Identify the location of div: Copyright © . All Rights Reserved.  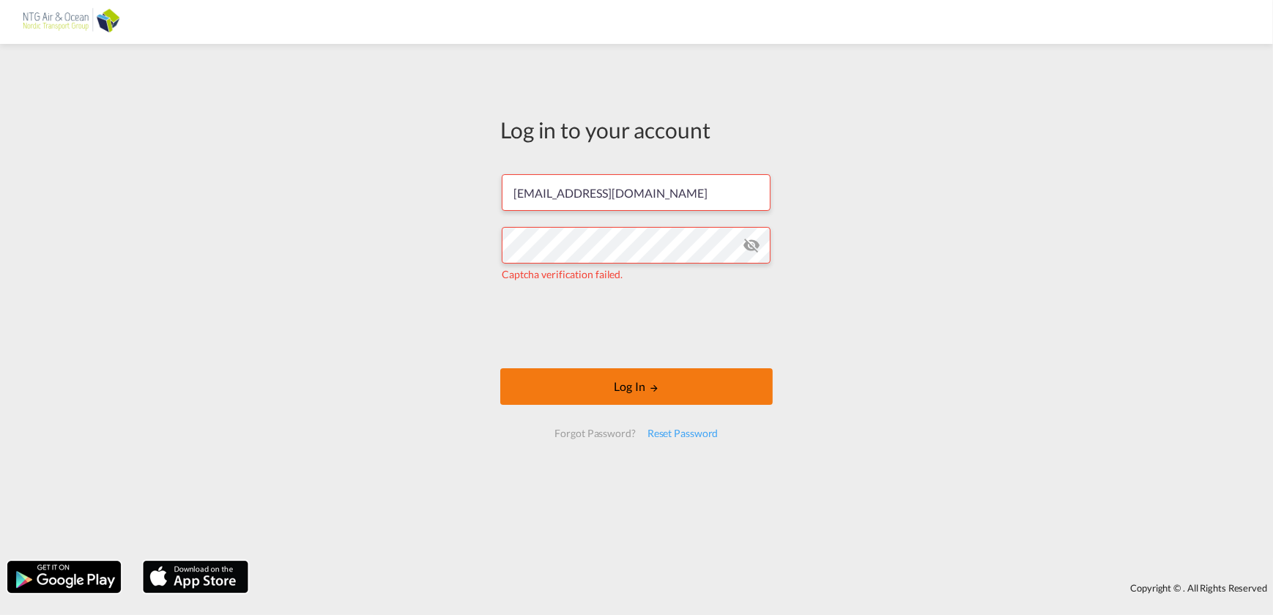
(764, 588).